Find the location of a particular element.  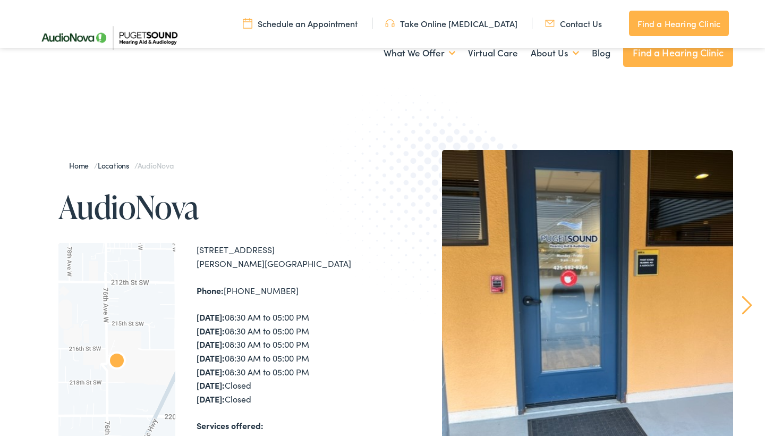

a: Virtual Care is located at coordinates (493, 53).